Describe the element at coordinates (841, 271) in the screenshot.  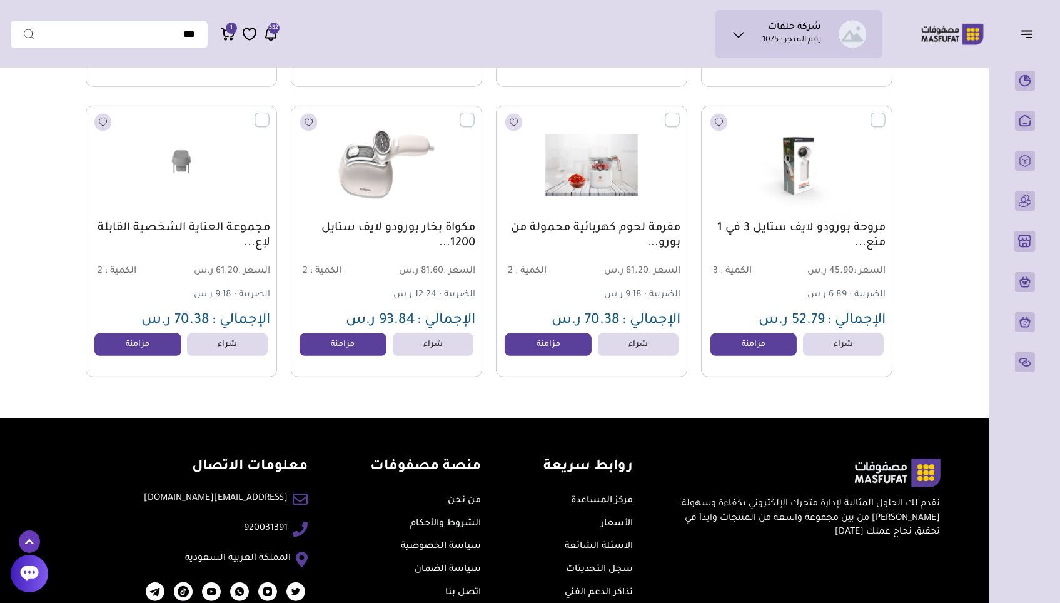
I see `span: 45.90 ر.س` at that location.